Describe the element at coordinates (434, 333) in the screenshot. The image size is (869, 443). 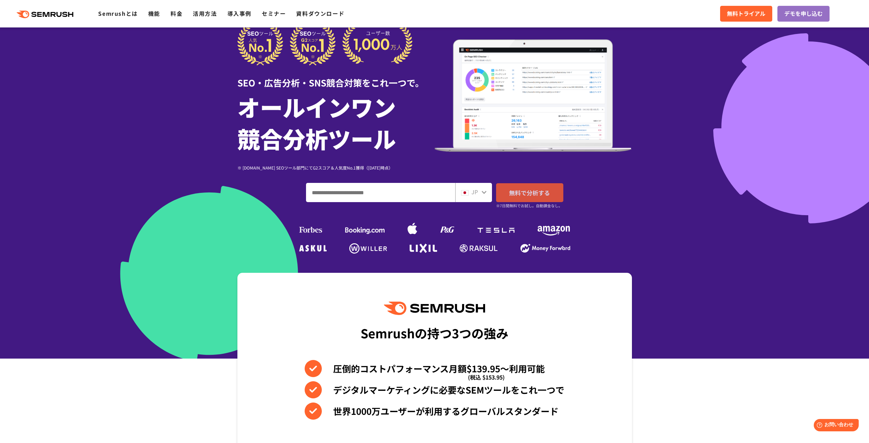
I see `div: Semrushの持つ3つの強み` at that location.